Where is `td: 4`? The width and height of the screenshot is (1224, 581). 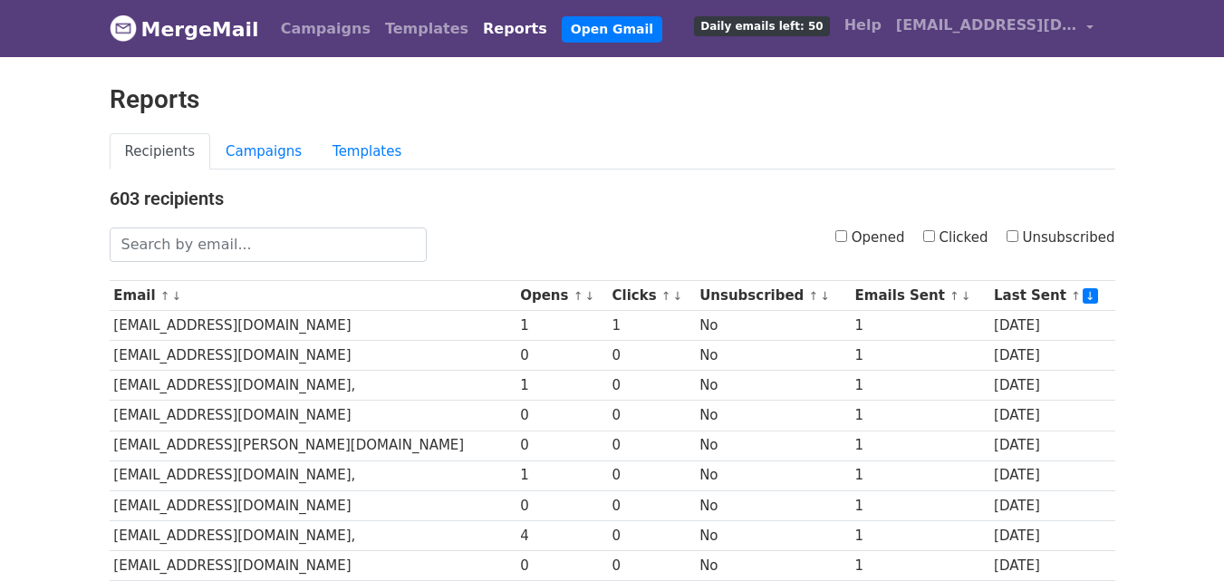
td: 4 is located at coordinates (561, 535).